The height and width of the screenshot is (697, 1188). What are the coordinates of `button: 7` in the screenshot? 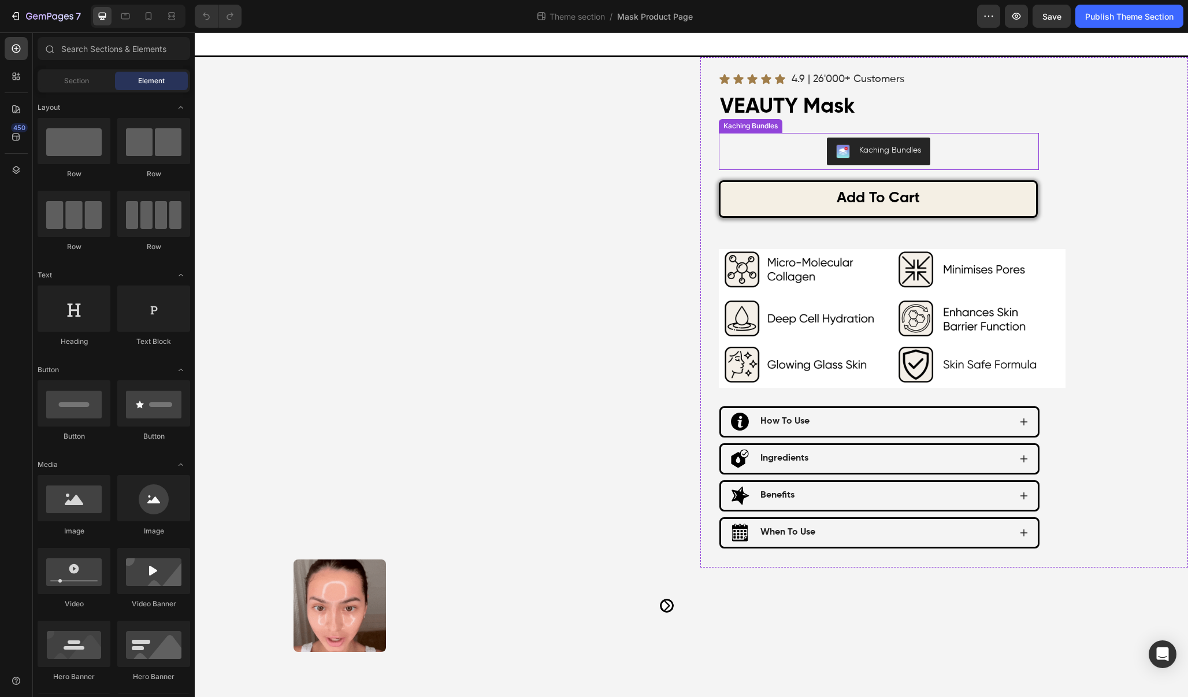 It's located at (45, 16).